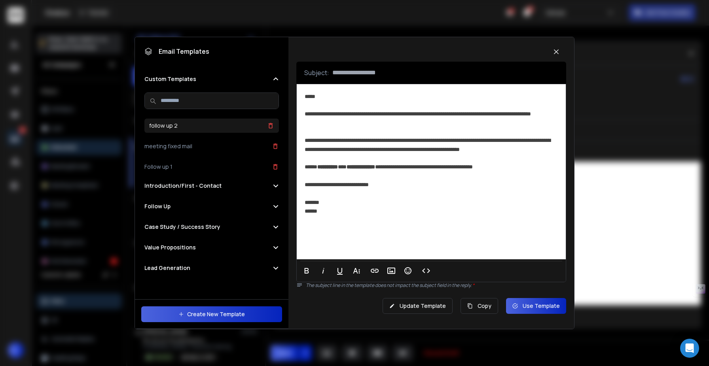 The width and height of the screenshot is (709, 366). Describe the element at coordinates (375, 271) in the screenshot. I see `button: Insert Link (⌘K)` at that location.